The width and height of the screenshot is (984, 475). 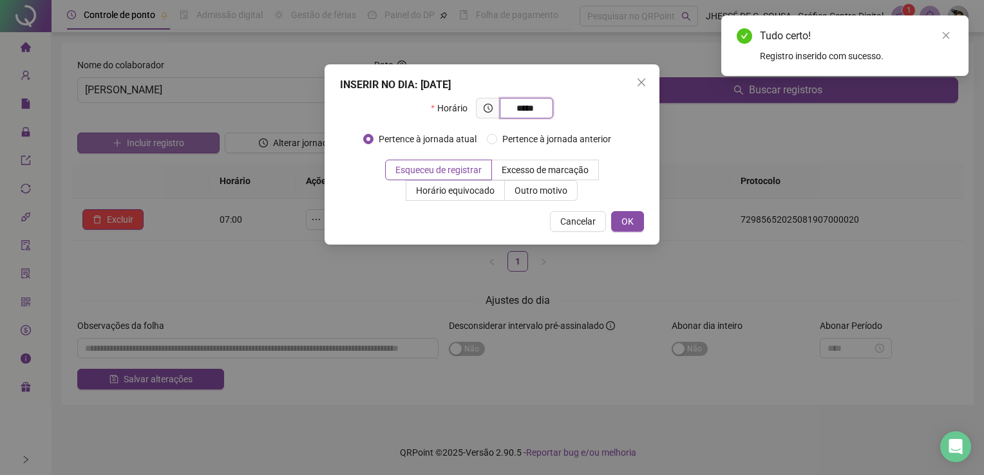 What do you see at coordinates (744, 36) in the screenshot?
I see `span: check-circle` at bounding box center [744, 36].